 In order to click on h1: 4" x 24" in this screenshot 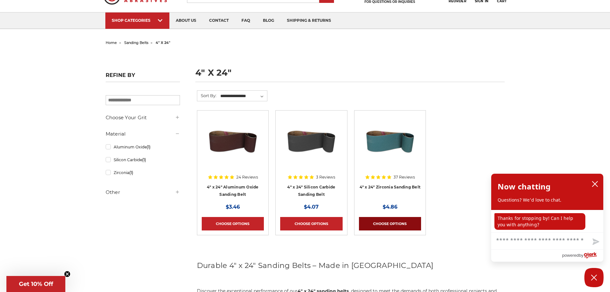, I will do `click(350, 75)`.